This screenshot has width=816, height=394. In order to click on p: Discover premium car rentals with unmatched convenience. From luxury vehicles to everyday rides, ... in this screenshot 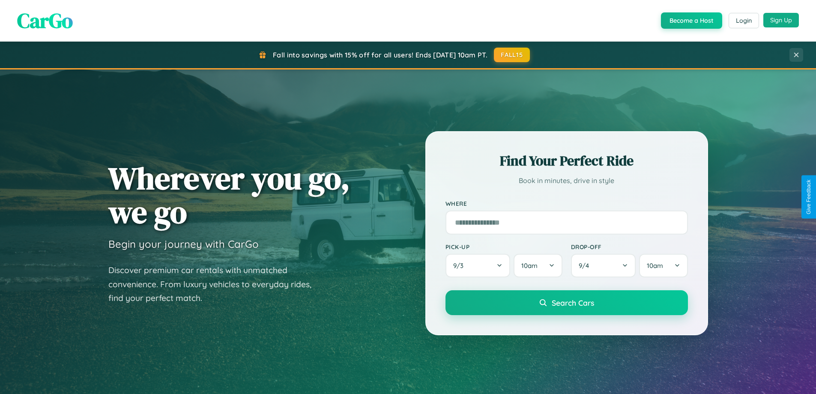, I will do `click(215, 284)`.